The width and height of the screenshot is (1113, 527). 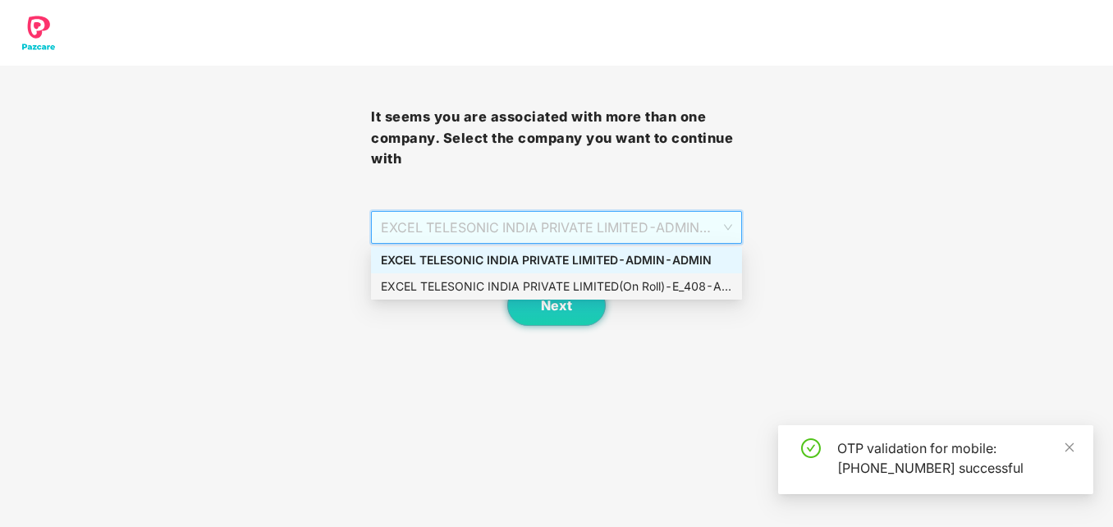 I want to click on button: Next, so click(x=556, y=305).